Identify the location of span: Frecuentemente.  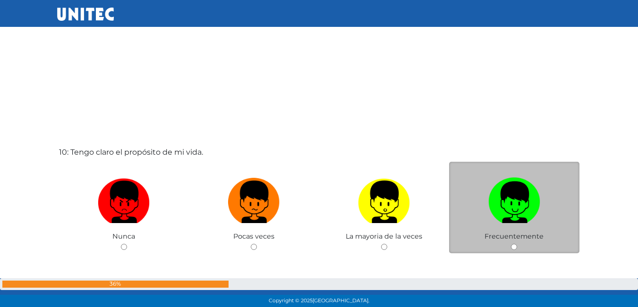
(514, 237).